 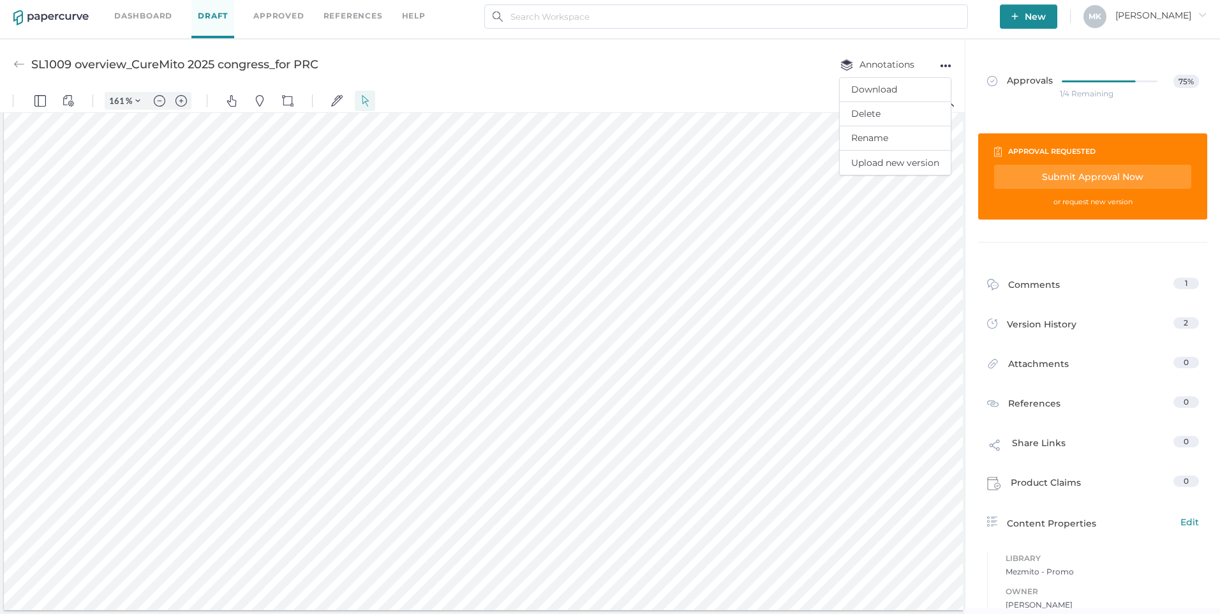 I want to click on button: Download, so click(x=895, y=90).